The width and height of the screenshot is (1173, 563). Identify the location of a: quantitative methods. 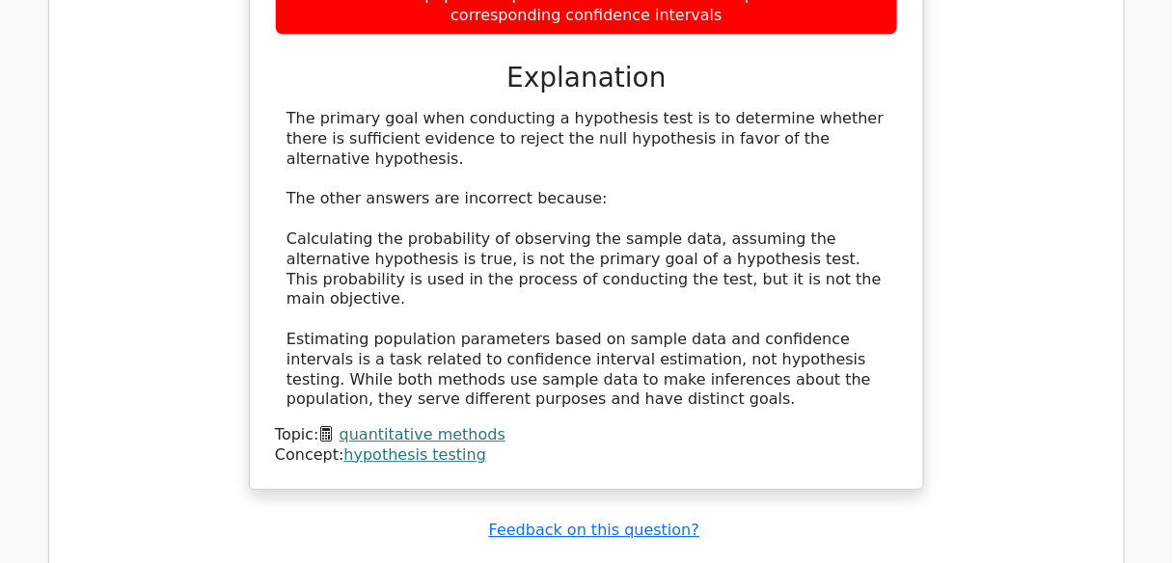
(423, 434).